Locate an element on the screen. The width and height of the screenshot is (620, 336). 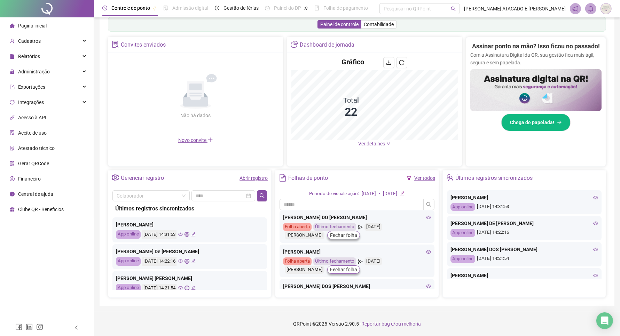
div: Não há dados is located at coordinates (196, 116).